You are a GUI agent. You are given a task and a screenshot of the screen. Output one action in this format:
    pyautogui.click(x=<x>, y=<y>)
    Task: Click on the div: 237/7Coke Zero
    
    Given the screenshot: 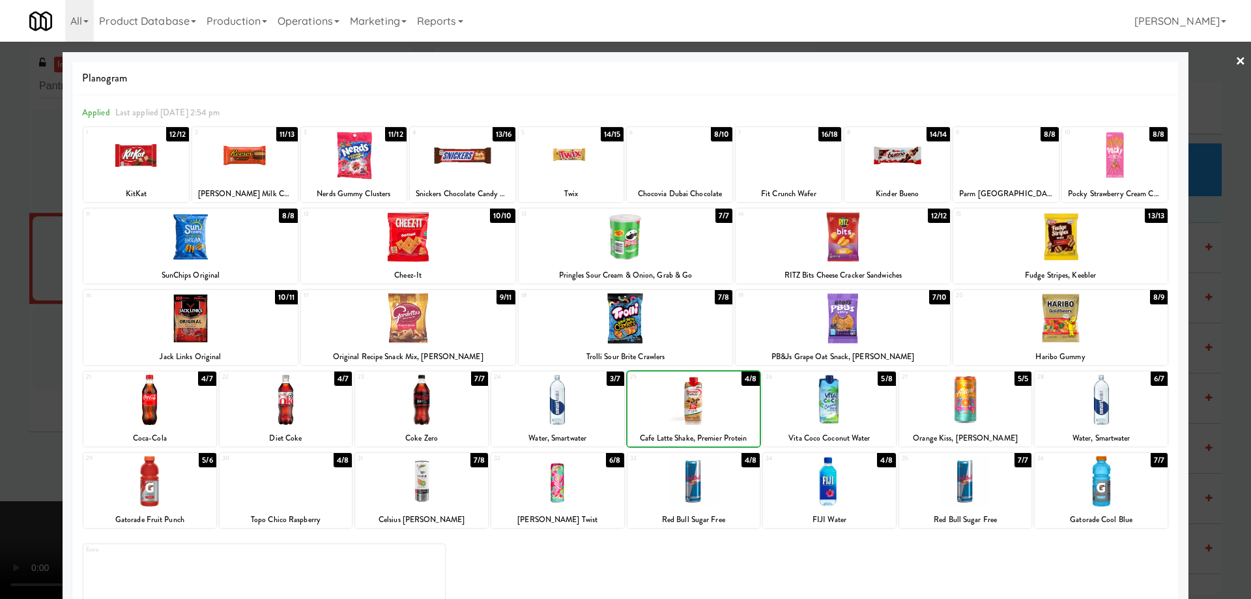 What is the action you would take?
    pyautogui.click(x=422, y=409)
    